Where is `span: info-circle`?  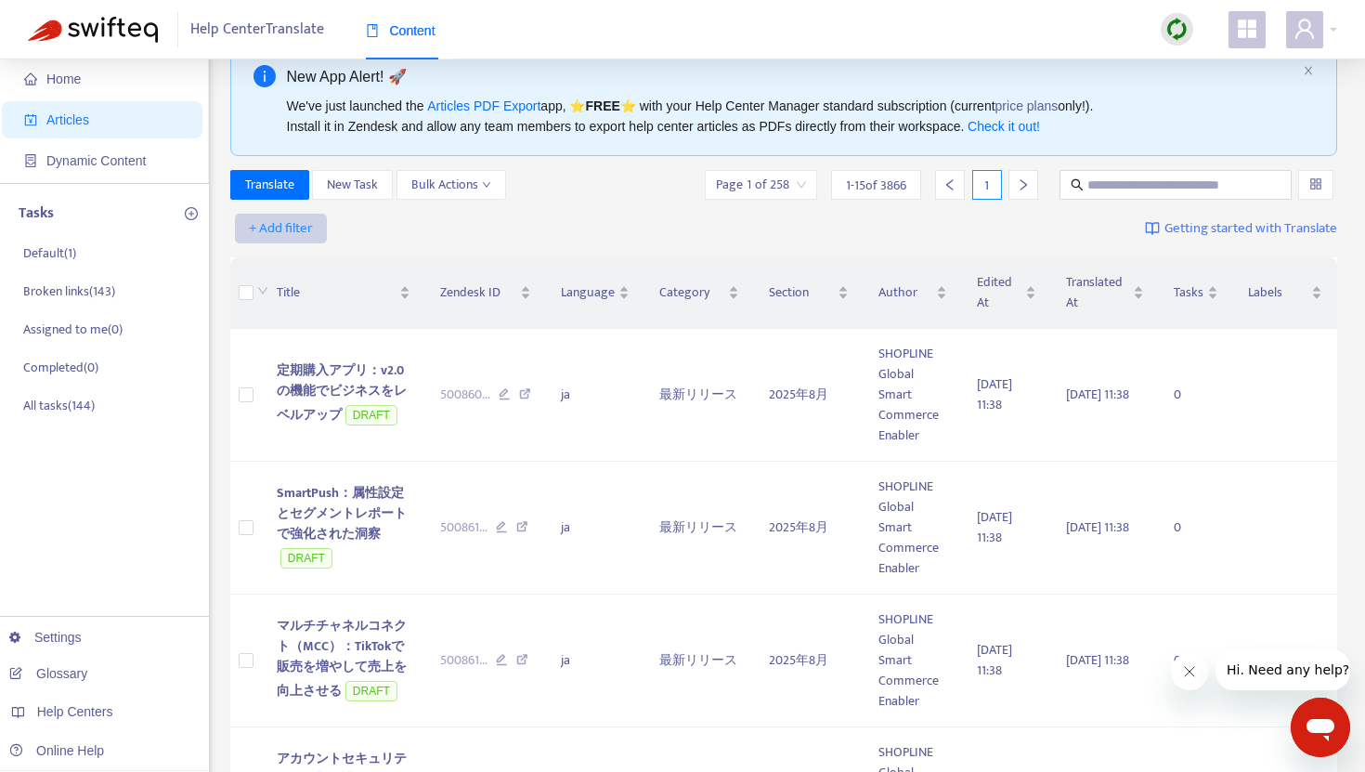 span: info-circle is located at coordinates (265, 76).